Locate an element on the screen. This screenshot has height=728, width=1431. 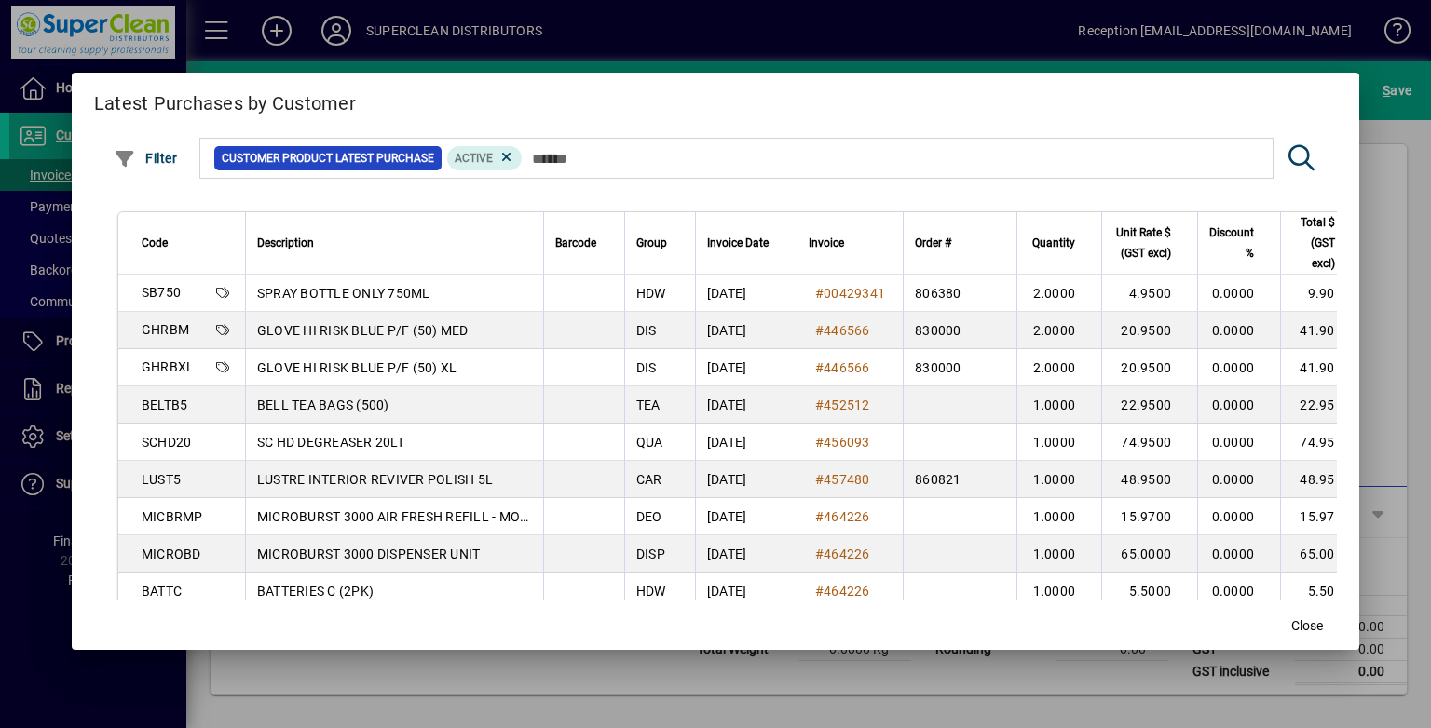
td: 22.9500 is located at coordinates (1148, 405).